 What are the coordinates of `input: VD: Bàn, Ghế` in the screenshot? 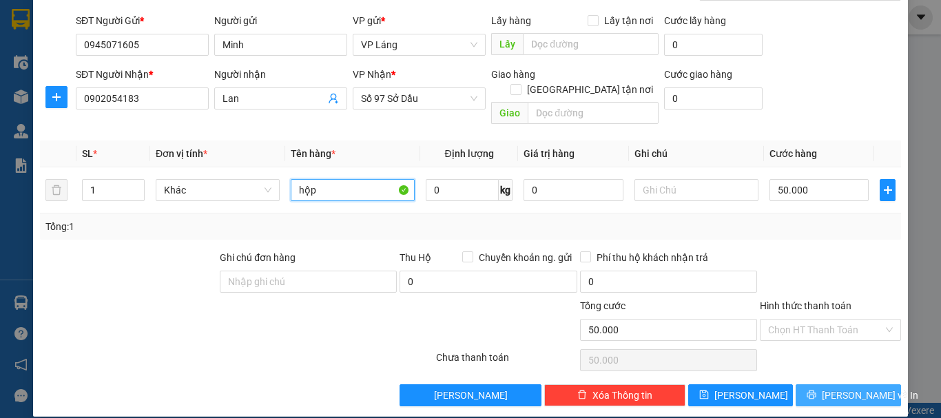 It's located at (353, 190).